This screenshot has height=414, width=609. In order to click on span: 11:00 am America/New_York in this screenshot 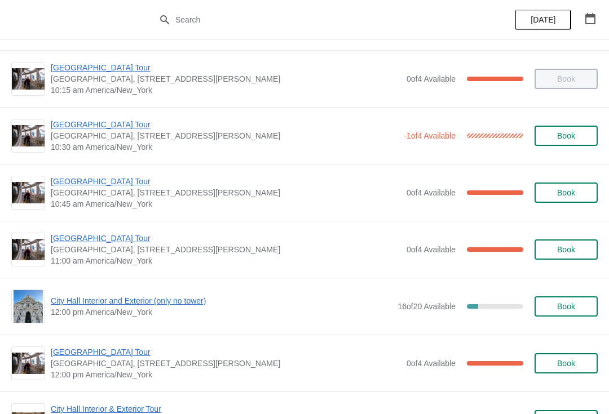, I will do `click(225, 261)`.